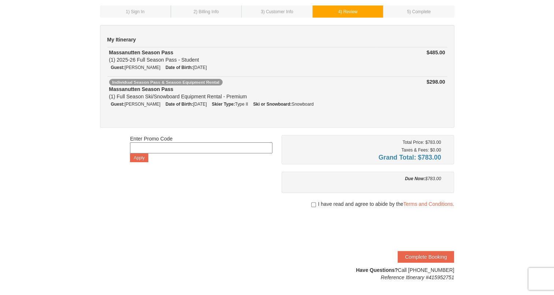  What do you see at coordinates (429, 204) in the screenshot?
I see `a: Terms and Conditions.` at bounding box center [429, 204].